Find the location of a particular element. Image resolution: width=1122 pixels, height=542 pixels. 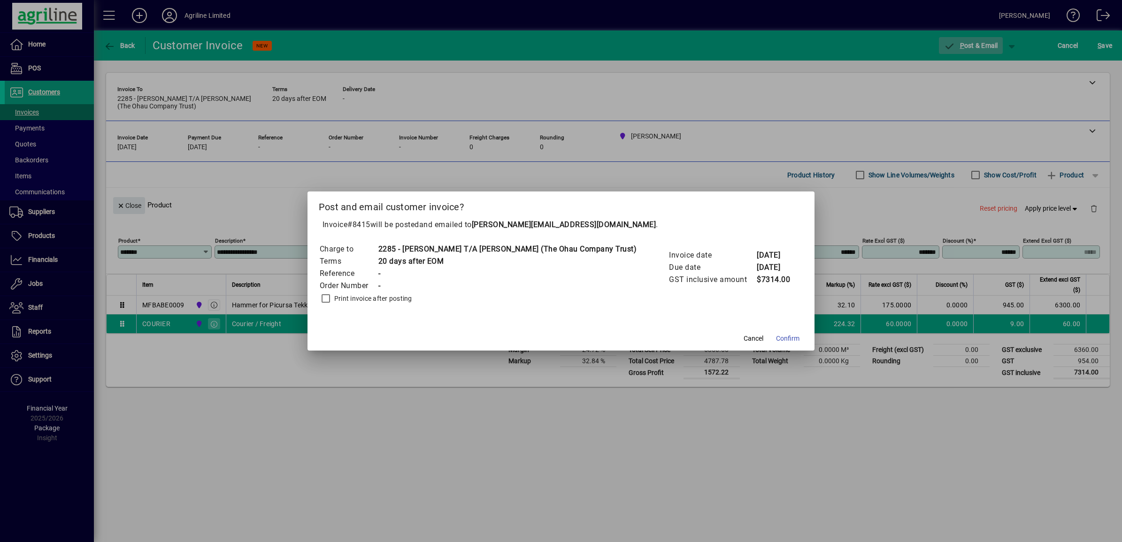

td: Reference is located at coordinates (348, 274).